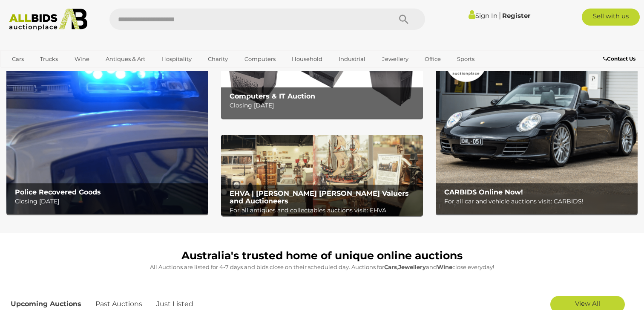 This screenshot has height=310, width=644. What do you see at coordinates (395, 59) in the screenshot?
I see `a: Jewellery` at bounding box center [395, 59].